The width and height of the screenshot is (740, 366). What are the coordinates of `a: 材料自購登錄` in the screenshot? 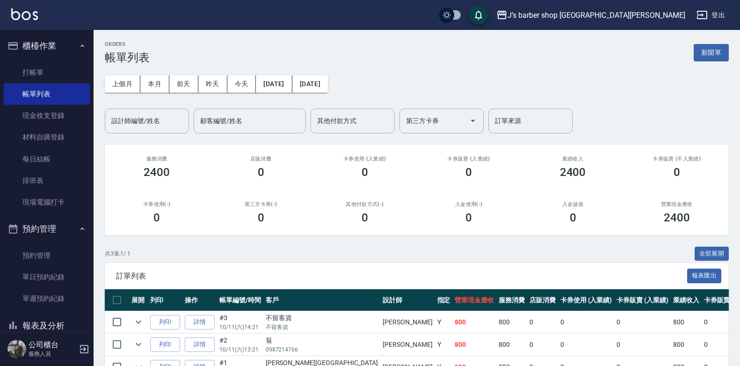 It's located at (47, 137).